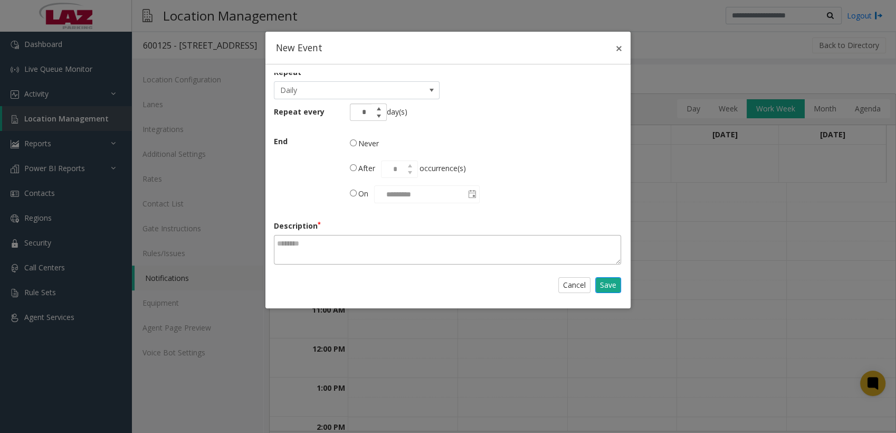  I want to click on input: On, so click(353, 193).